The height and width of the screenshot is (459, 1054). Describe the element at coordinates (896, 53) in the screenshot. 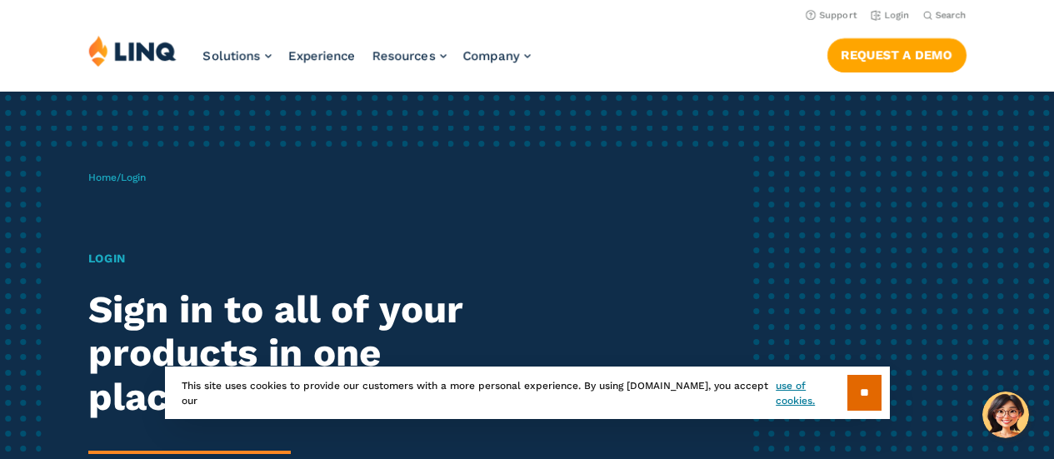

I see `nav: Button Navigation` at that location.